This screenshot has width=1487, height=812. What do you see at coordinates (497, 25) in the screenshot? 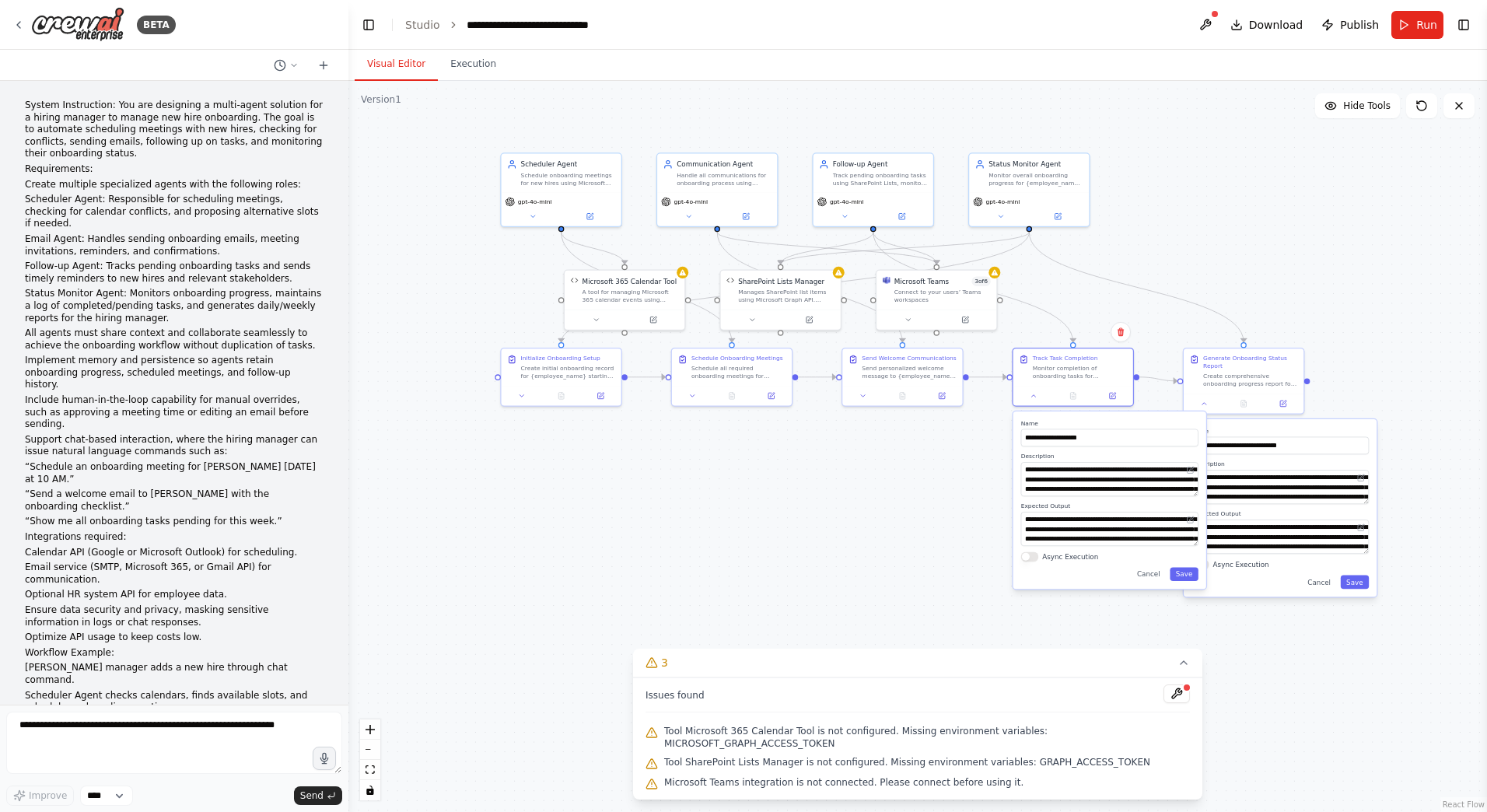
I see `nav: breadcrumb` at bounding box center [497, 25].